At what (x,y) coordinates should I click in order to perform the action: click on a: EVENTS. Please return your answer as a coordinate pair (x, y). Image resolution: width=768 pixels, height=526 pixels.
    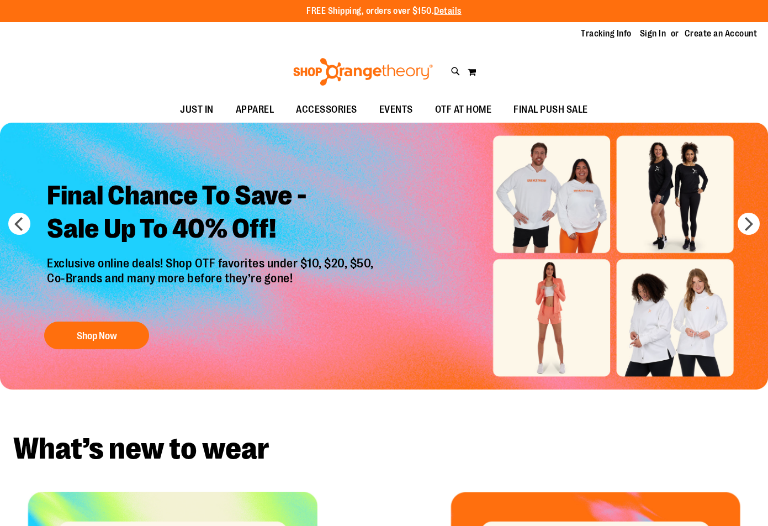
    Looking at the image, I should click on (396, 110).